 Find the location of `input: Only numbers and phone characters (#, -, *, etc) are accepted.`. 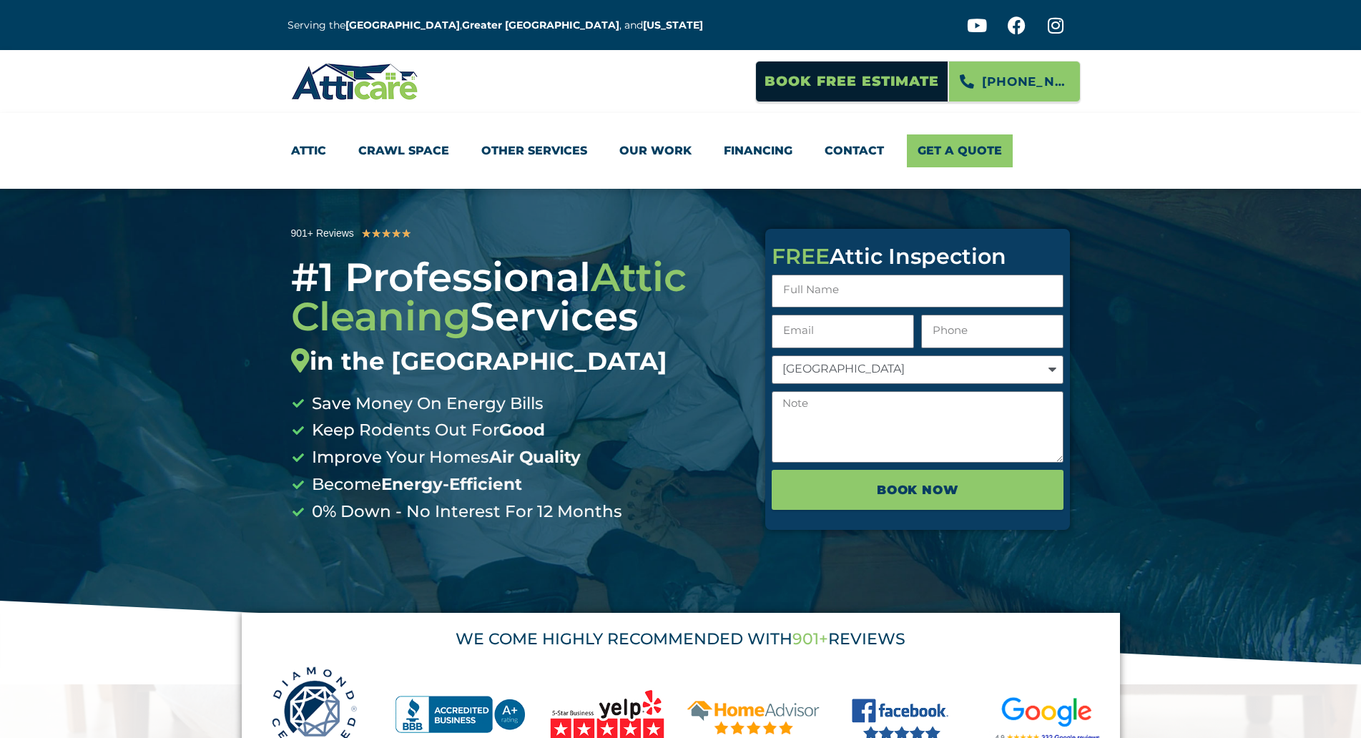

input: Only numbers and phone characters (#, -, *, etc) are accepted. is located at coordinates (992, 331).